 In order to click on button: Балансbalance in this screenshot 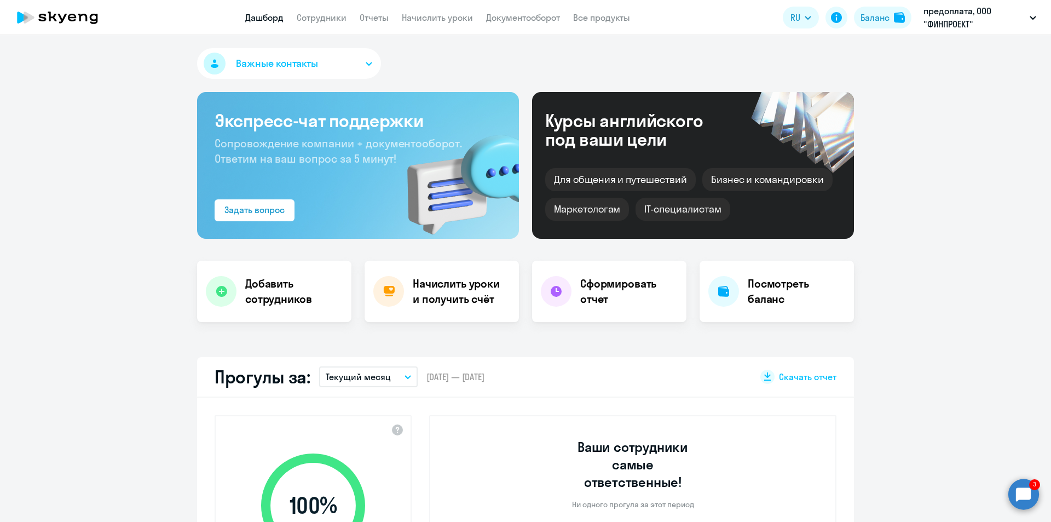, I will do `click(882, 18)`.